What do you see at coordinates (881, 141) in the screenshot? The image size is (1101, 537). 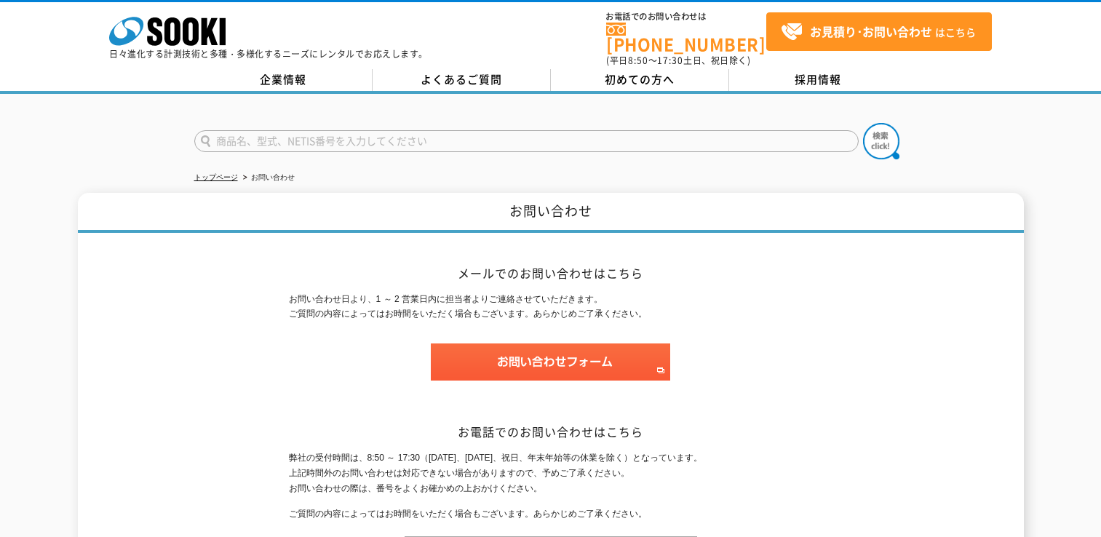 I see `img: btn_search.png` at bounding box center [881, 141].